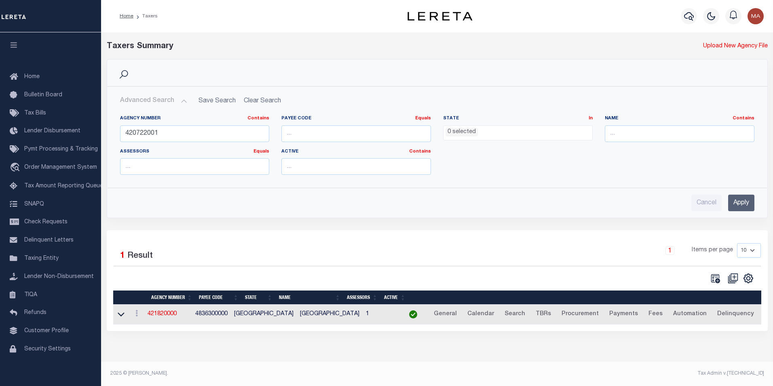 This screenshot has width=773, height=386. What do you see at coordinates (162, 314) in the screenshot?
I see `a: 421820000` at bounding box center [162, 314].